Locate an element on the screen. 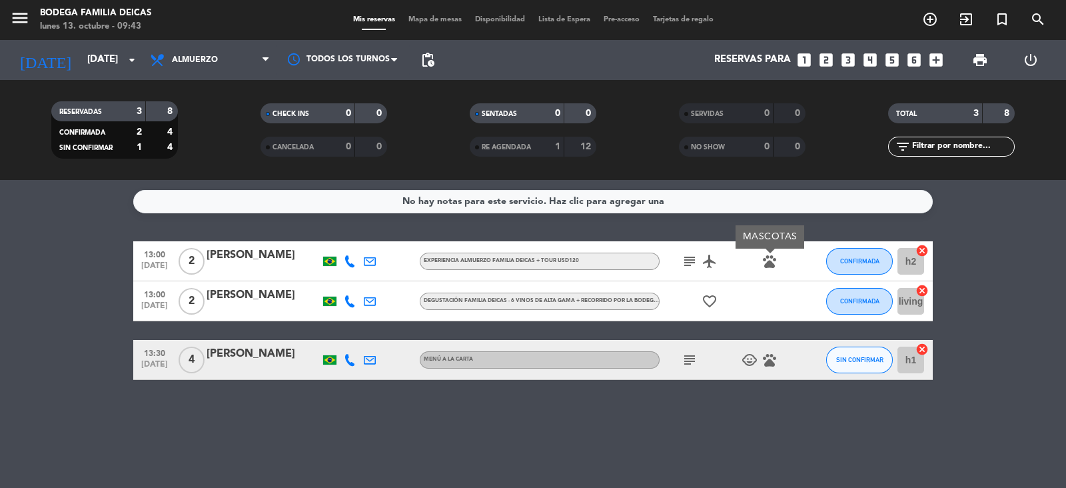 This screenshot has height=488, width=1066. i: add_box is located at coordinates (936, 60).